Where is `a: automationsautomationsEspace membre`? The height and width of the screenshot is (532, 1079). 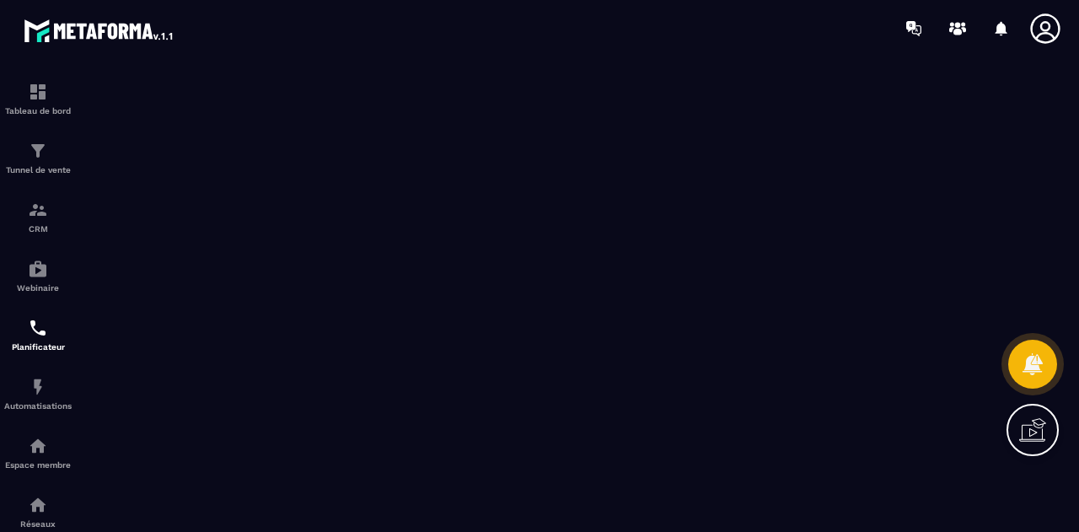
a: automationsautomationsEspace membre is located at coordinates (38, 453).